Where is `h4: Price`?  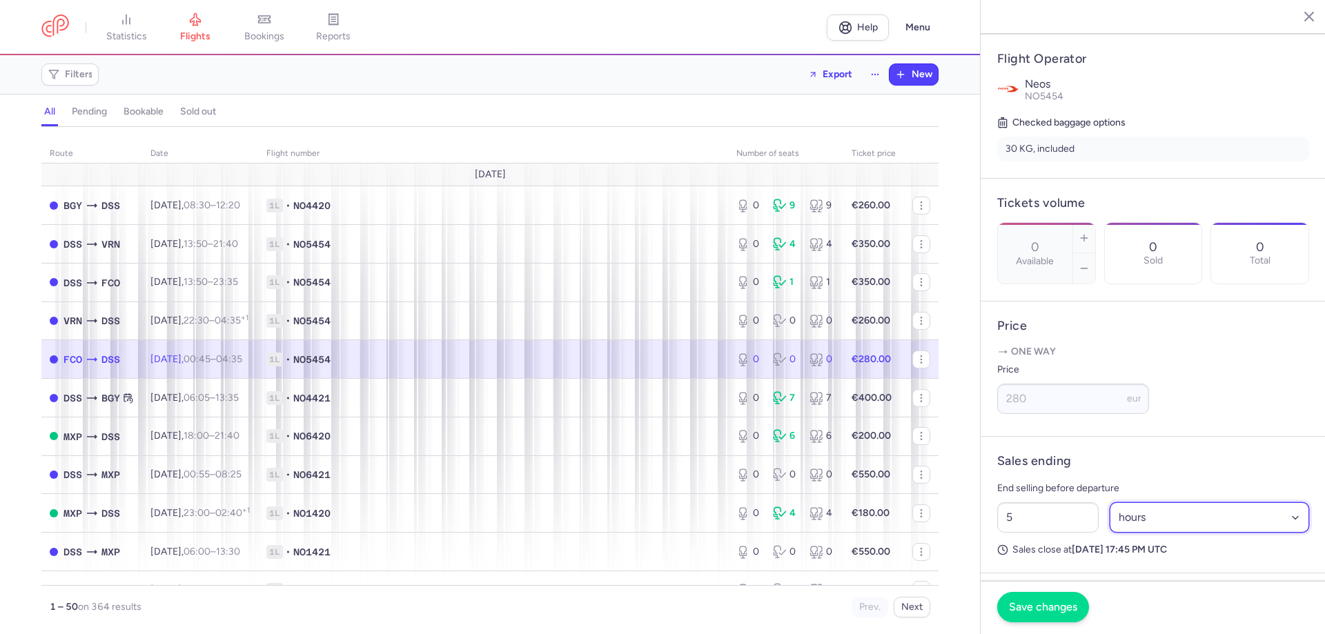 h4: Price is located at coordinates (1153, 326).